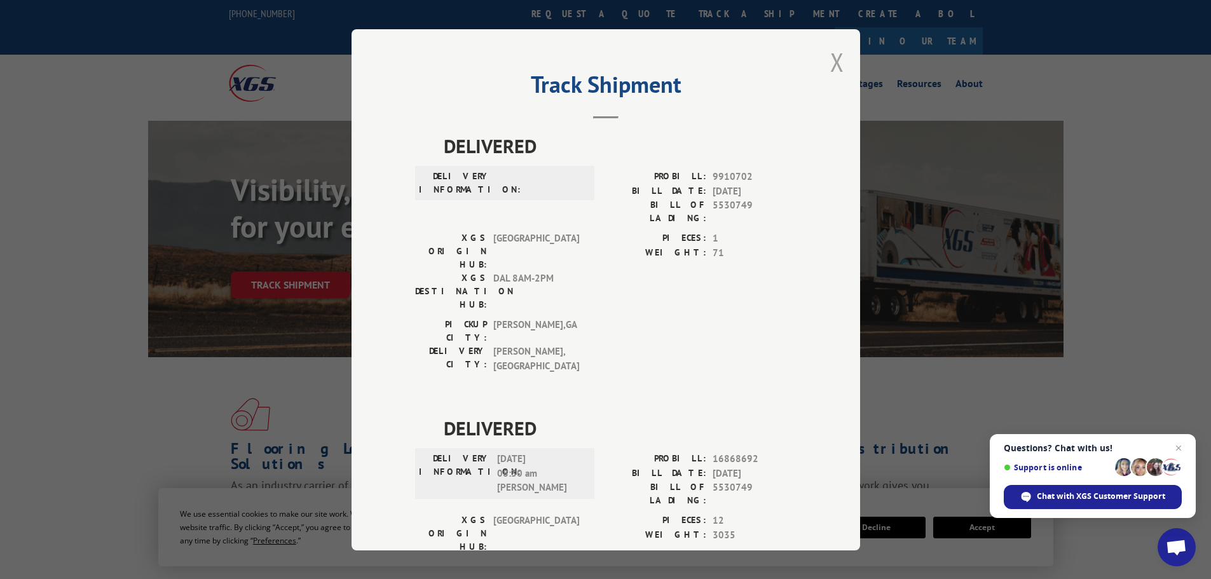 The height and width of the screenshot is (579, 1211). I want to click on span: 12, so click(755, 521).